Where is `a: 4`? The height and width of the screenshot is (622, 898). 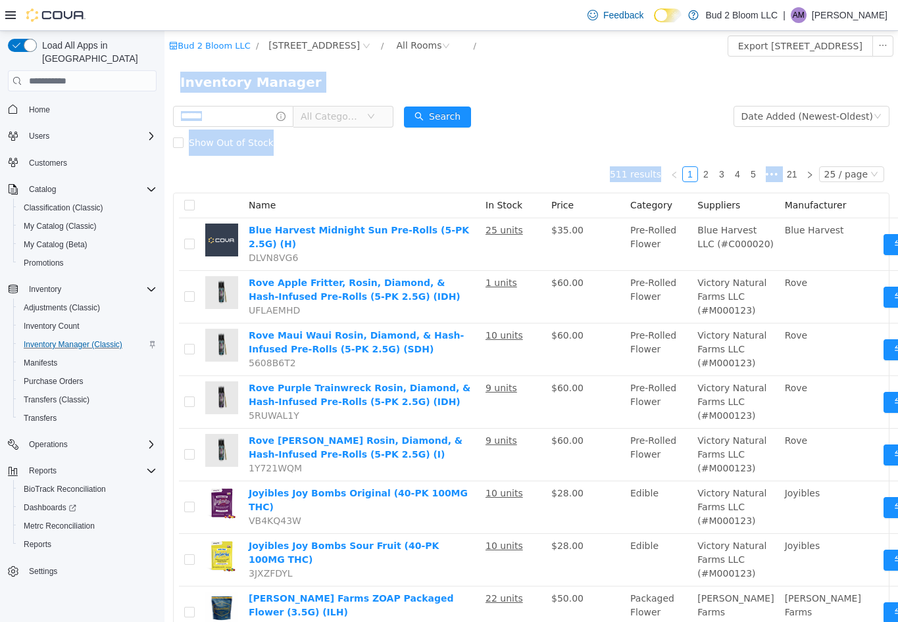
a: 4 is located at coordinates (573, 143).